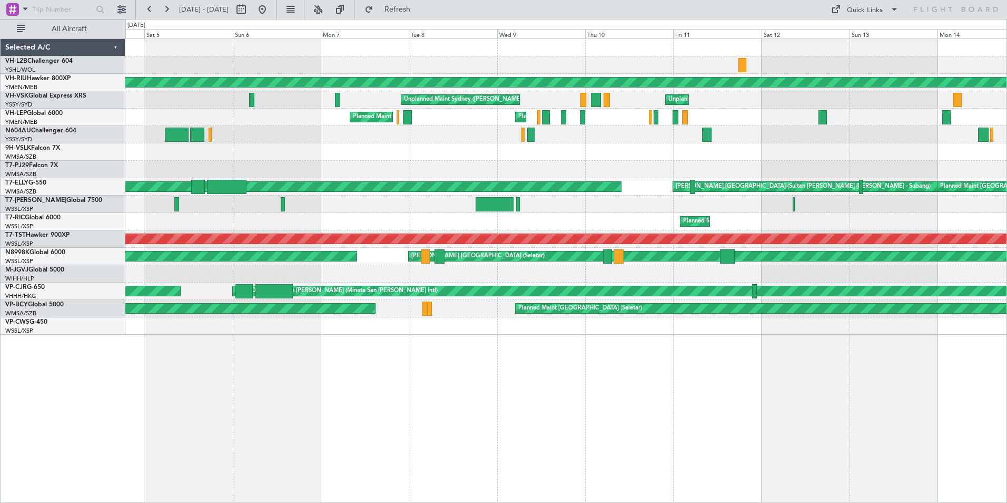  Describe the element at coordinates (541, 34) in the screenshot. I see `div: Wed 9` at that location.